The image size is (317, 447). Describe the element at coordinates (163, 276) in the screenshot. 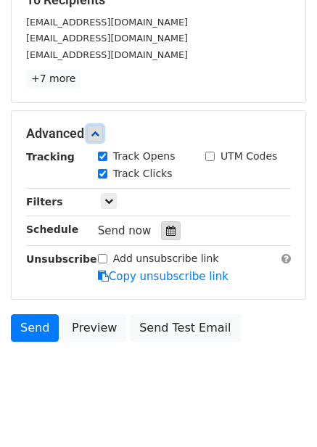

I see `a: Copy unsubscribe link` at that location.